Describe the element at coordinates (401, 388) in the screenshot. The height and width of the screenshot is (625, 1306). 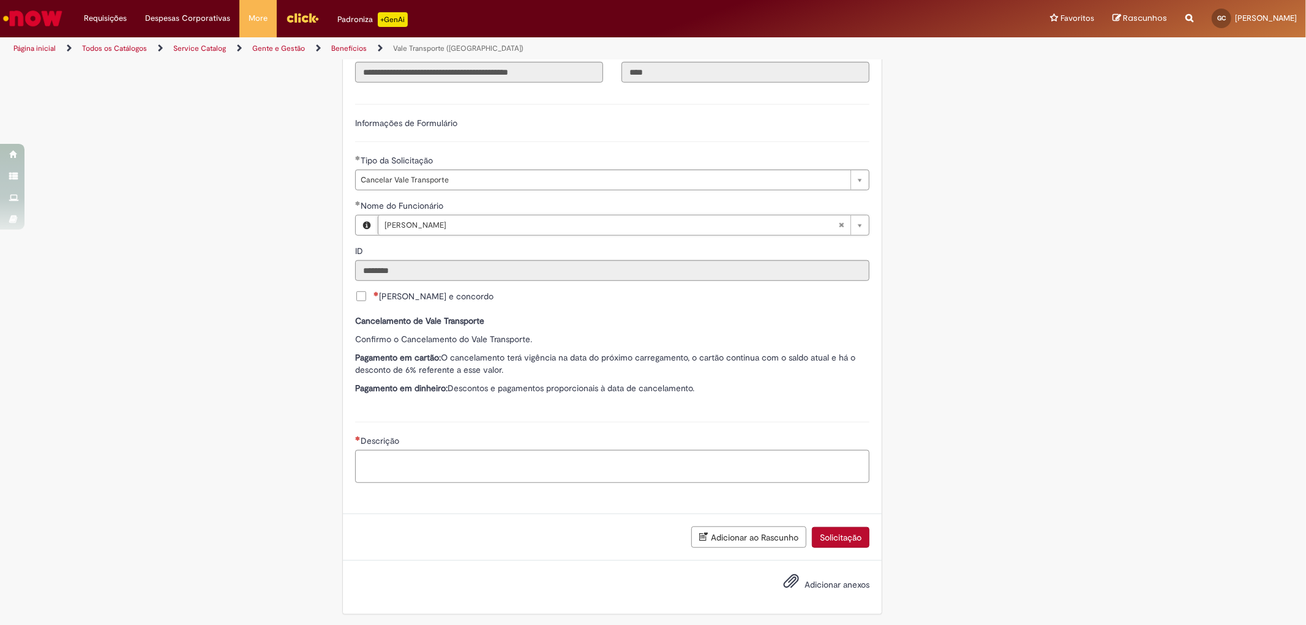
I see `strong: Pagamento em dinheiro:` at that location.